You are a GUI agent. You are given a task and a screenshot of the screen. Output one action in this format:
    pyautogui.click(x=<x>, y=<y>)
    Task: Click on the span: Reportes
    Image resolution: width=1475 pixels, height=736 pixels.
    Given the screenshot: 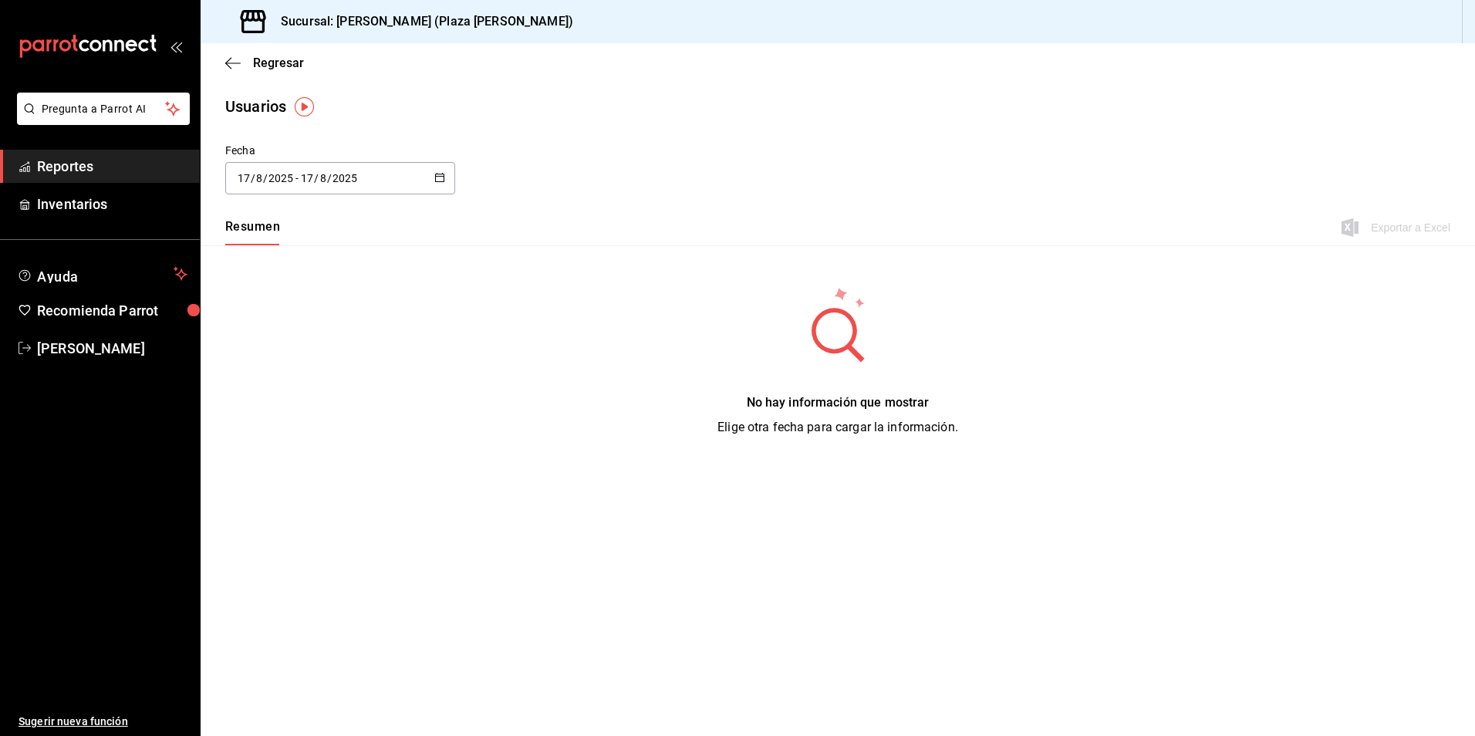 What is the action you would take?
    pyautogui.click(x=112, y=166)
    